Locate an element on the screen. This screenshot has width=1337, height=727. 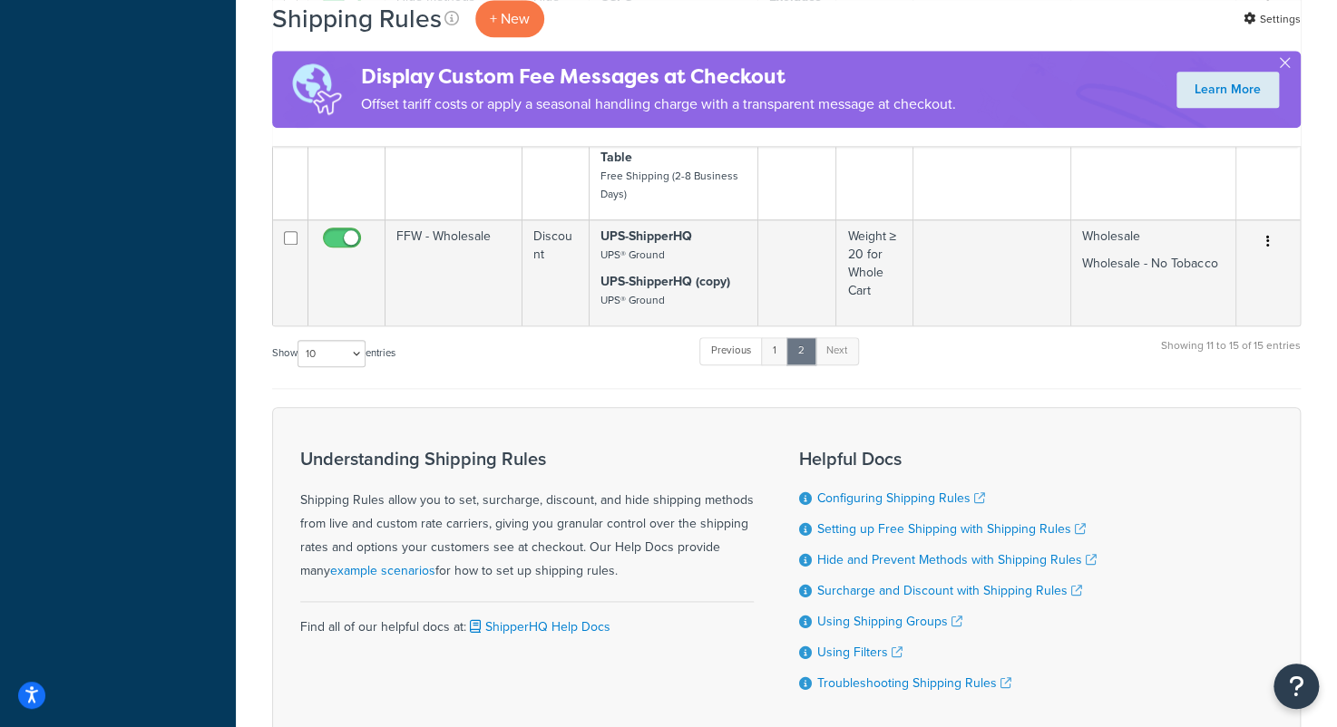
select: Showentries is located at coordinates (331, 354).